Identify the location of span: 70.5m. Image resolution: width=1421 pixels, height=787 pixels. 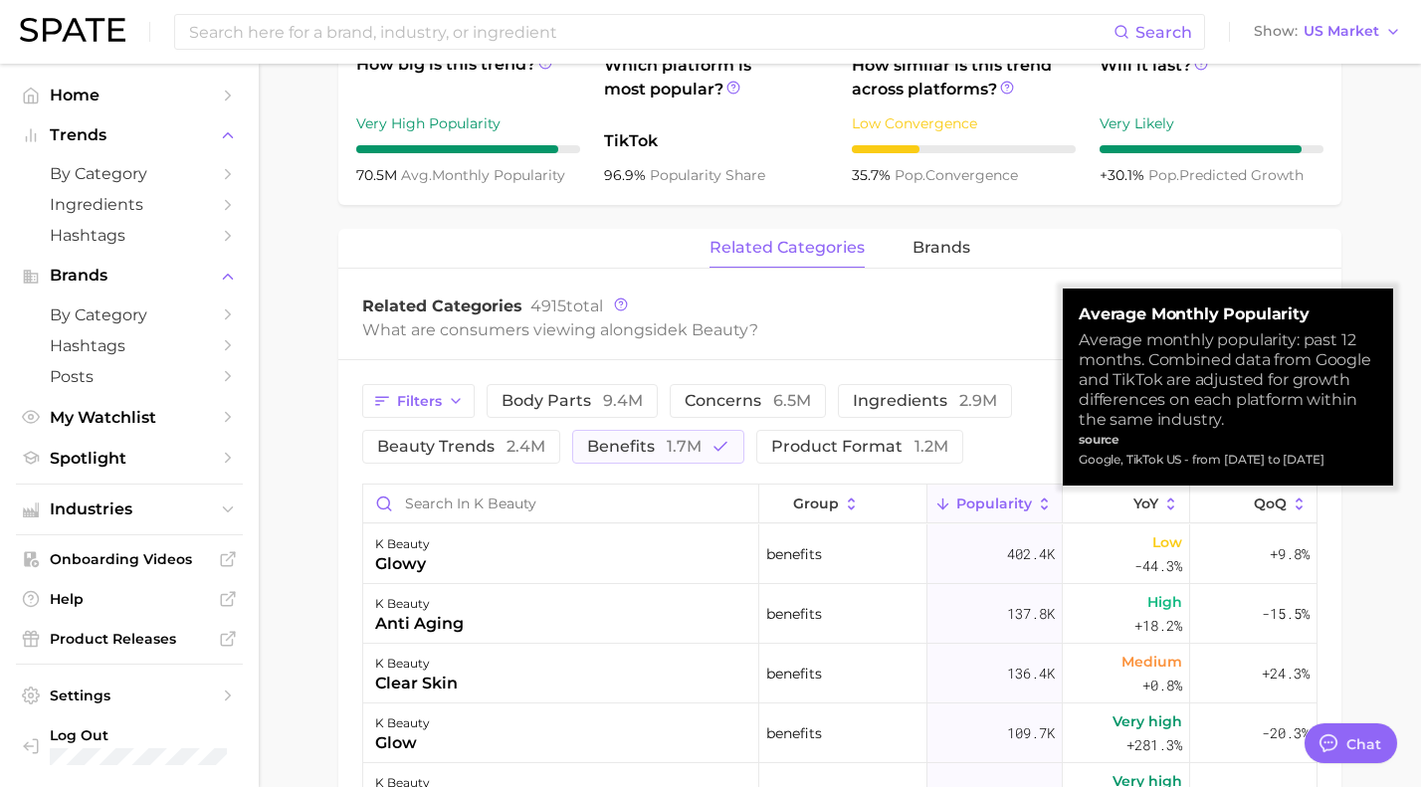
(378, 175).